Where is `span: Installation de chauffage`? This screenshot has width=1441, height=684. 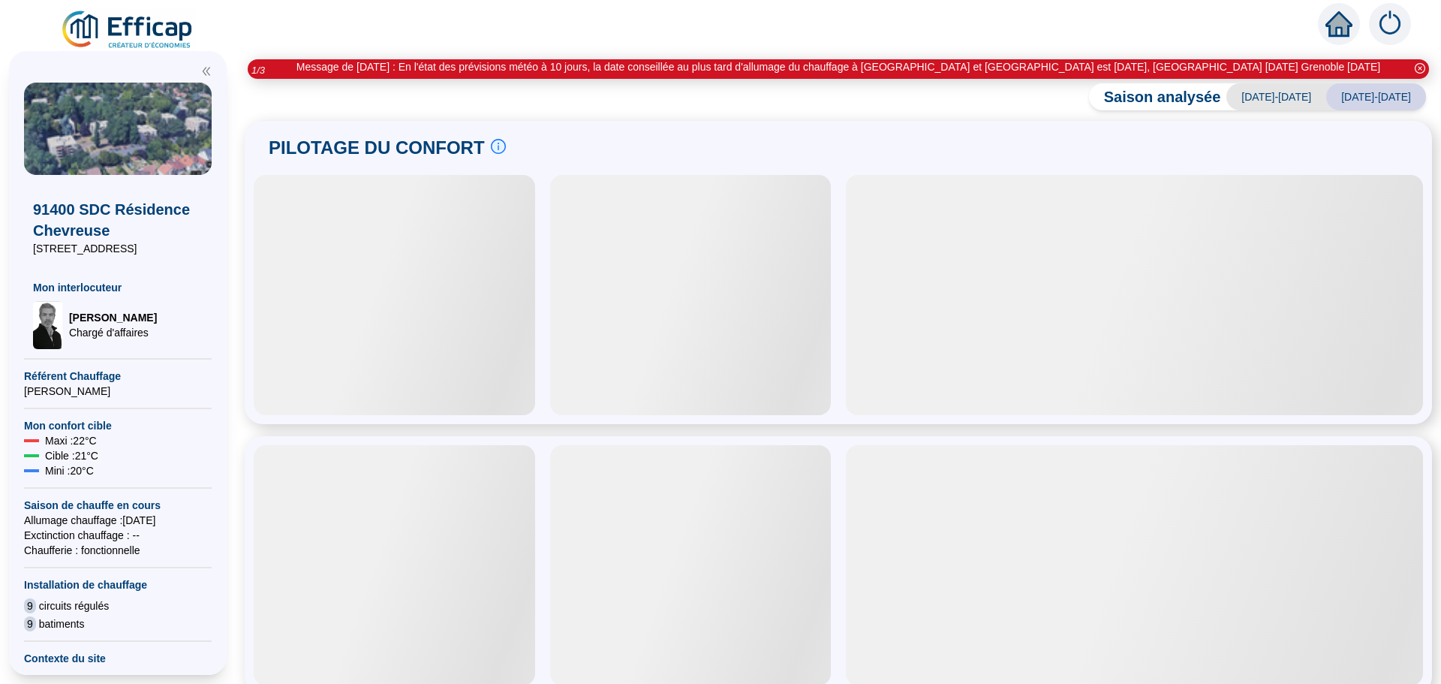 span: Installation de chauffage is located at coordinates (118, 585).